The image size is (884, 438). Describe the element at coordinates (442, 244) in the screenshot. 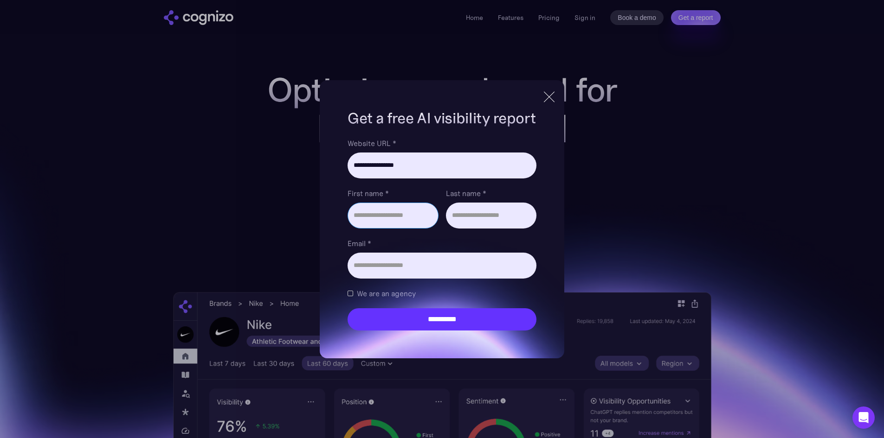

I see `label: Email *` at that location.